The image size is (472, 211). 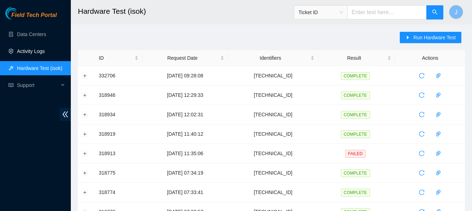 I want to click on span: caret-right, so click(x=408, y=38).